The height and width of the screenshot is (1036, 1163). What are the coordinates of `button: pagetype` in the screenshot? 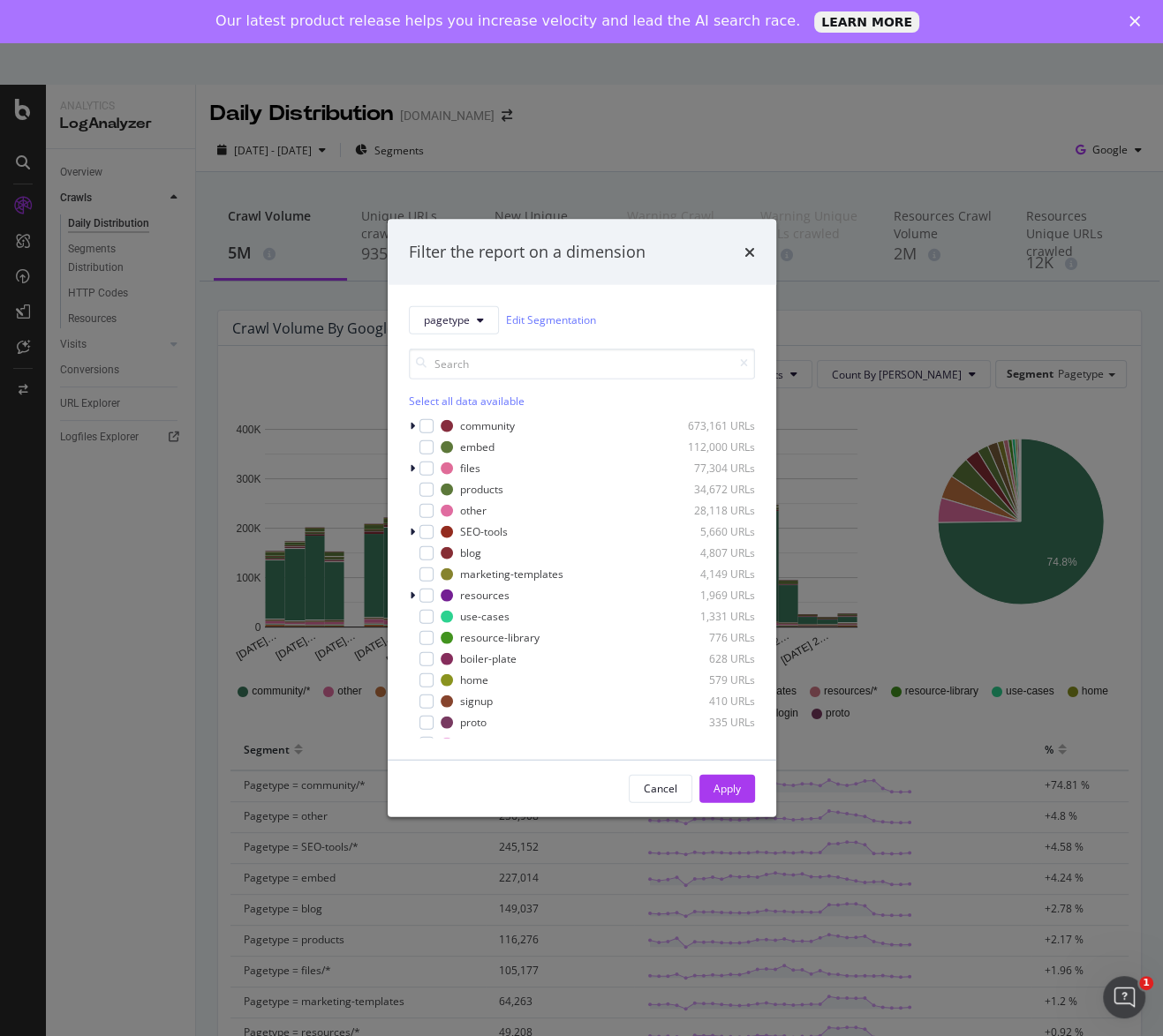 It's located at (454, 319).